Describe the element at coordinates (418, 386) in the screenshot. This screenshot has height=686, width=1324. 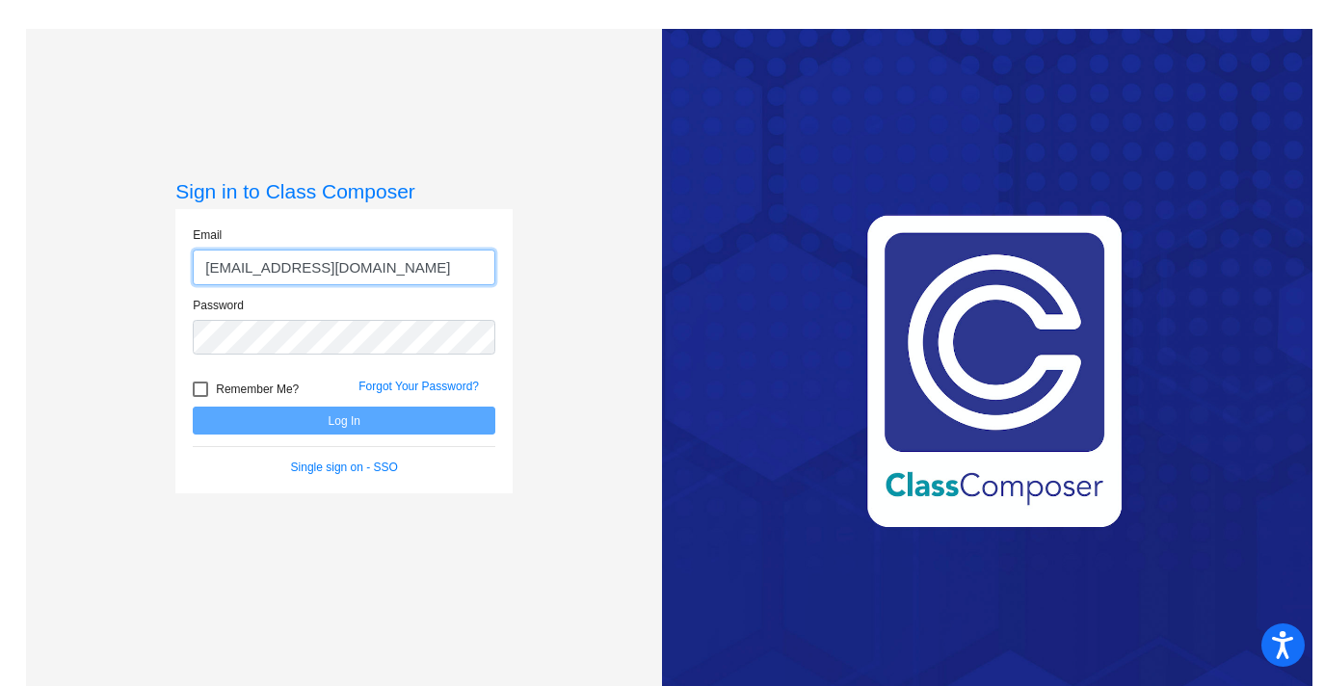
I see `a: Forgot Your Password?` at that location.